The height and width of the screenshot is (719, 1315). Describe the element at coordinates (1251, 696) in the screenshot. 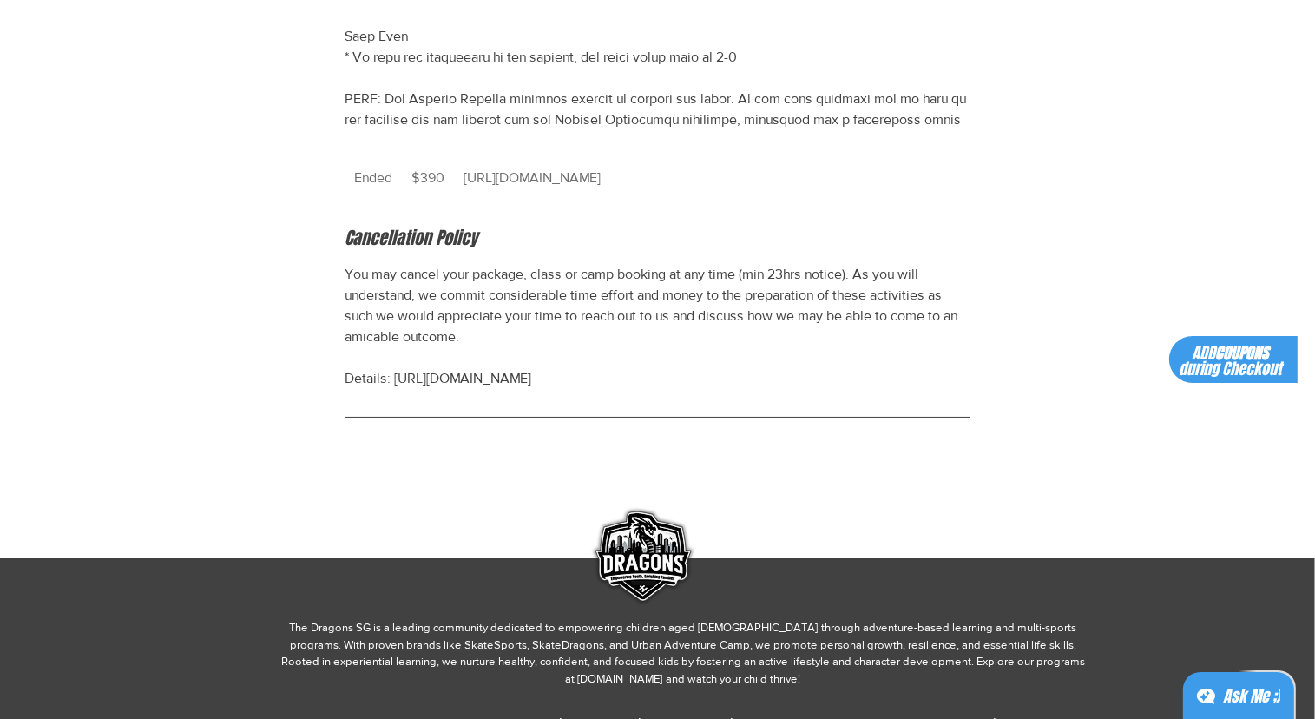

I see `div: Ask Me ;)` at that location.